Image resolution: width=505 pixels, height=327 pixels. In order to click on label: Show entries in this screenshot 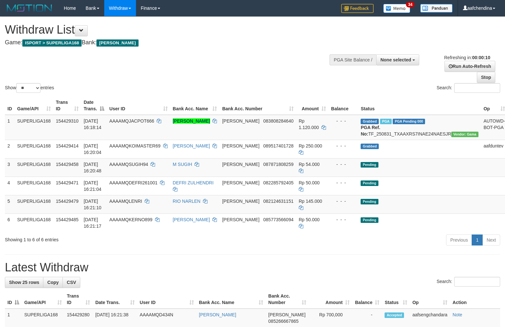, I will do `click(29, 88)`.